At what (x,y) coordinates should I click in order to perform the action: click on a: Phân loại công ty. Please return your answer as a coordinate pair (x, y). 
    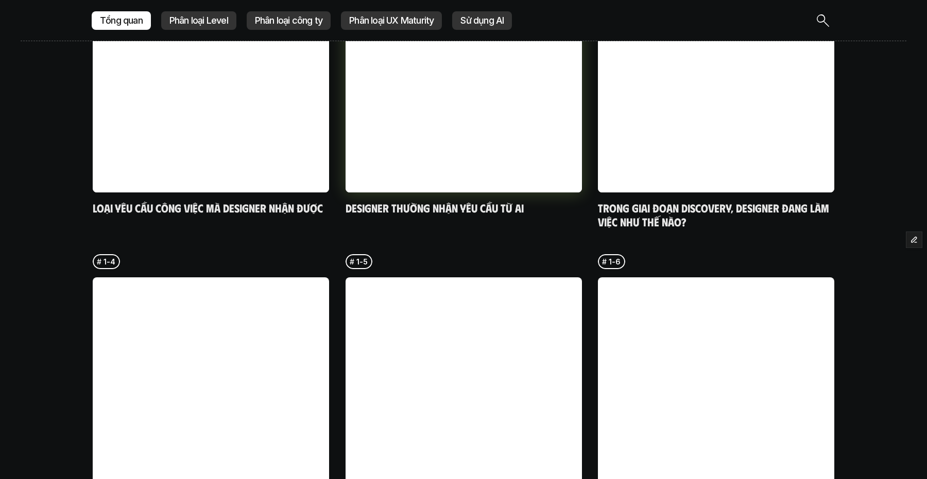
    Looking at the image, I should click on (288, 21).